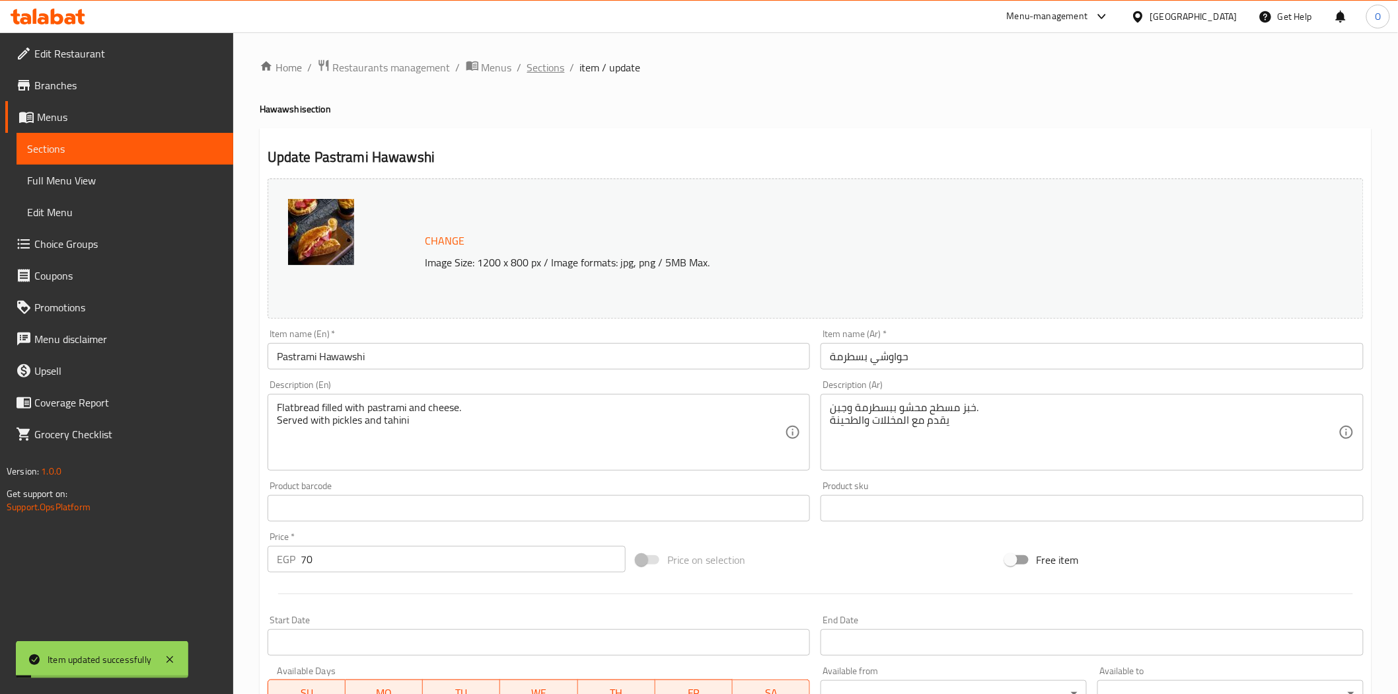  Describe the element at coordinates (125, 180) in the screenshot. I see `span: Full Menu View` at that location.